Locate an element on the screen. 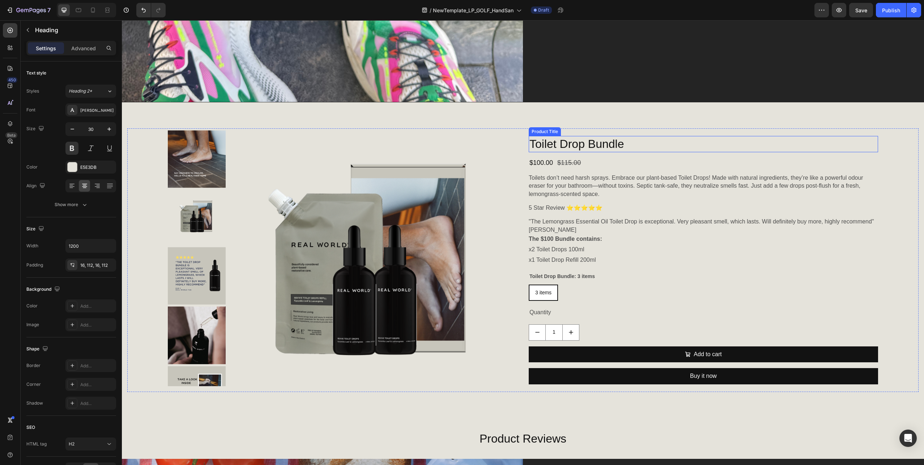  div: Buy it now is located at coordinates (582, 356).